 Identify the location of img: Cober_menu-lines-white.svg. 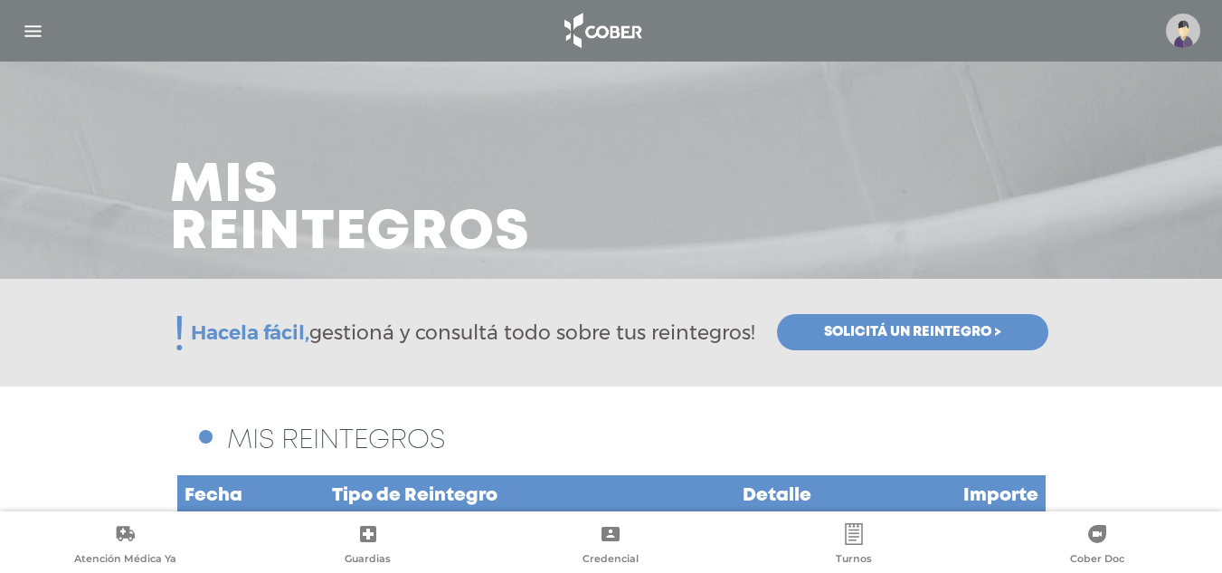
(33, 31).